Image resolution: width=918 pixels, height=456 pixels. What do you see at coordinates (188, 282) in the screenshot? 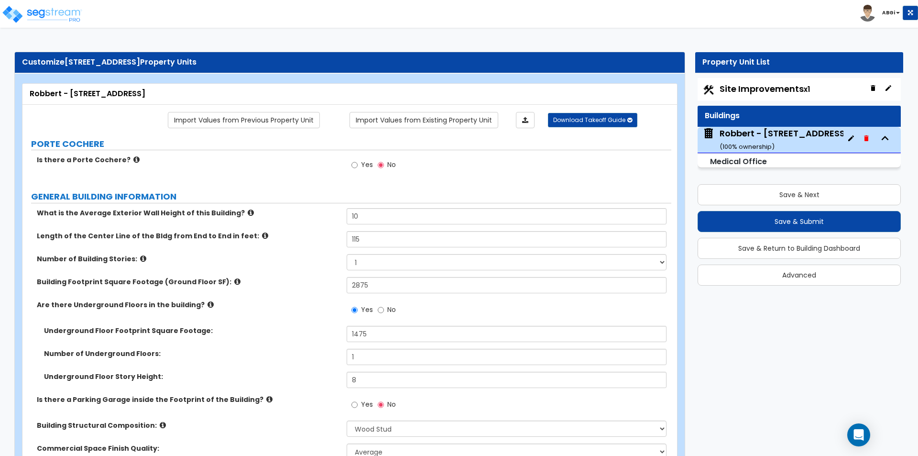
I see `label: Building Footprint Square Footage (Ground Floor SF):` at bounding box center [188, 282].